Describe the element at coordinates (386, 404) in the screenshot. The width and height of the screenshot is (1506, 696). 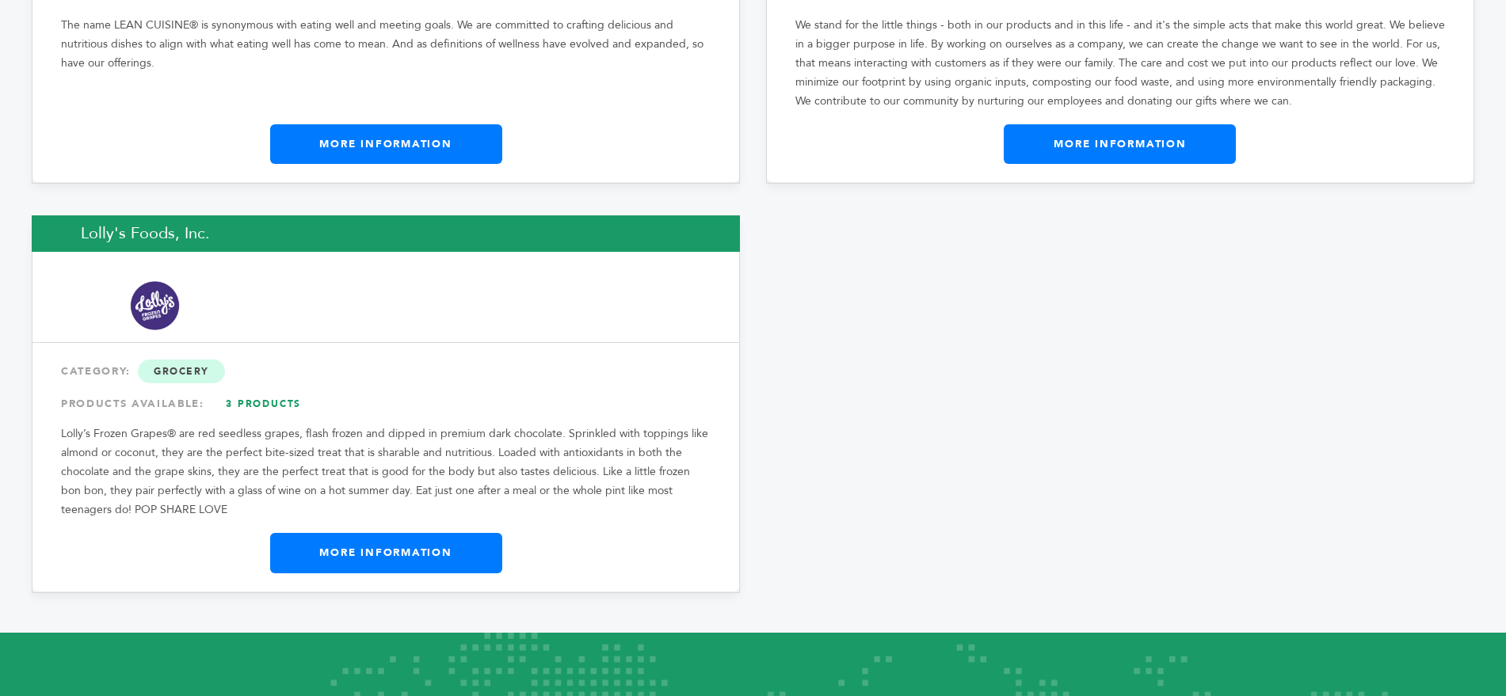
I see `div: PRODUCTS AVAILABLE:` at that location.